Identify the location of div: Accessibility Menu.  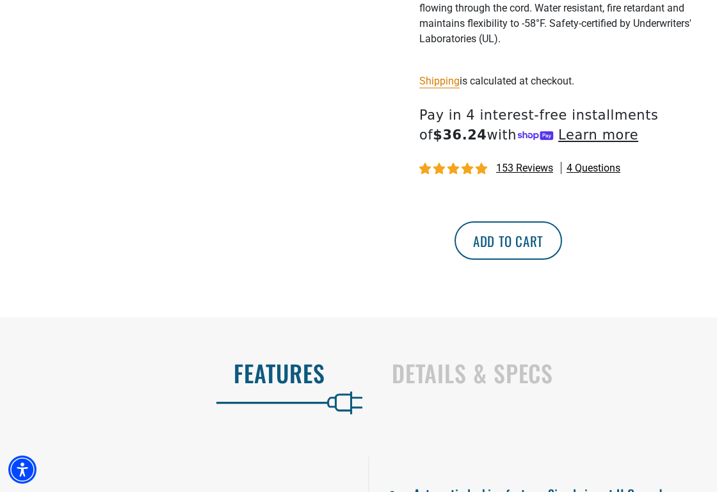
(22, 470).